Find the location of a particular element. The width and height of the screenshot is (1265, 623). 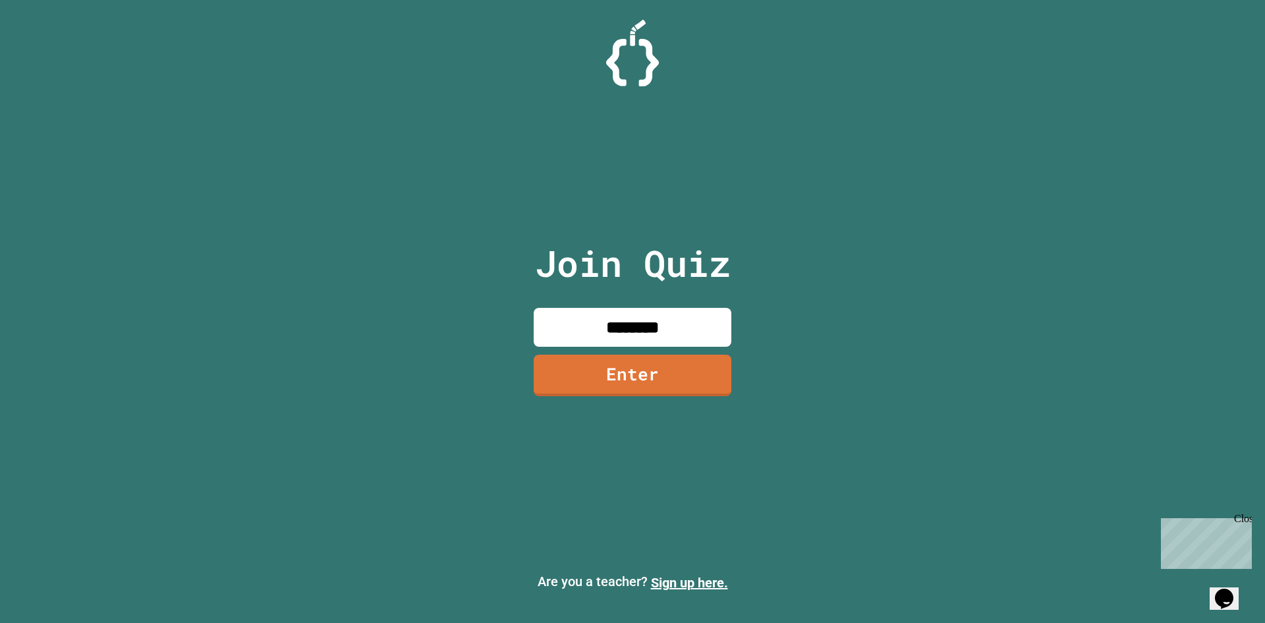

div: Chat with us now!Close is located at coordinates (48, 44).